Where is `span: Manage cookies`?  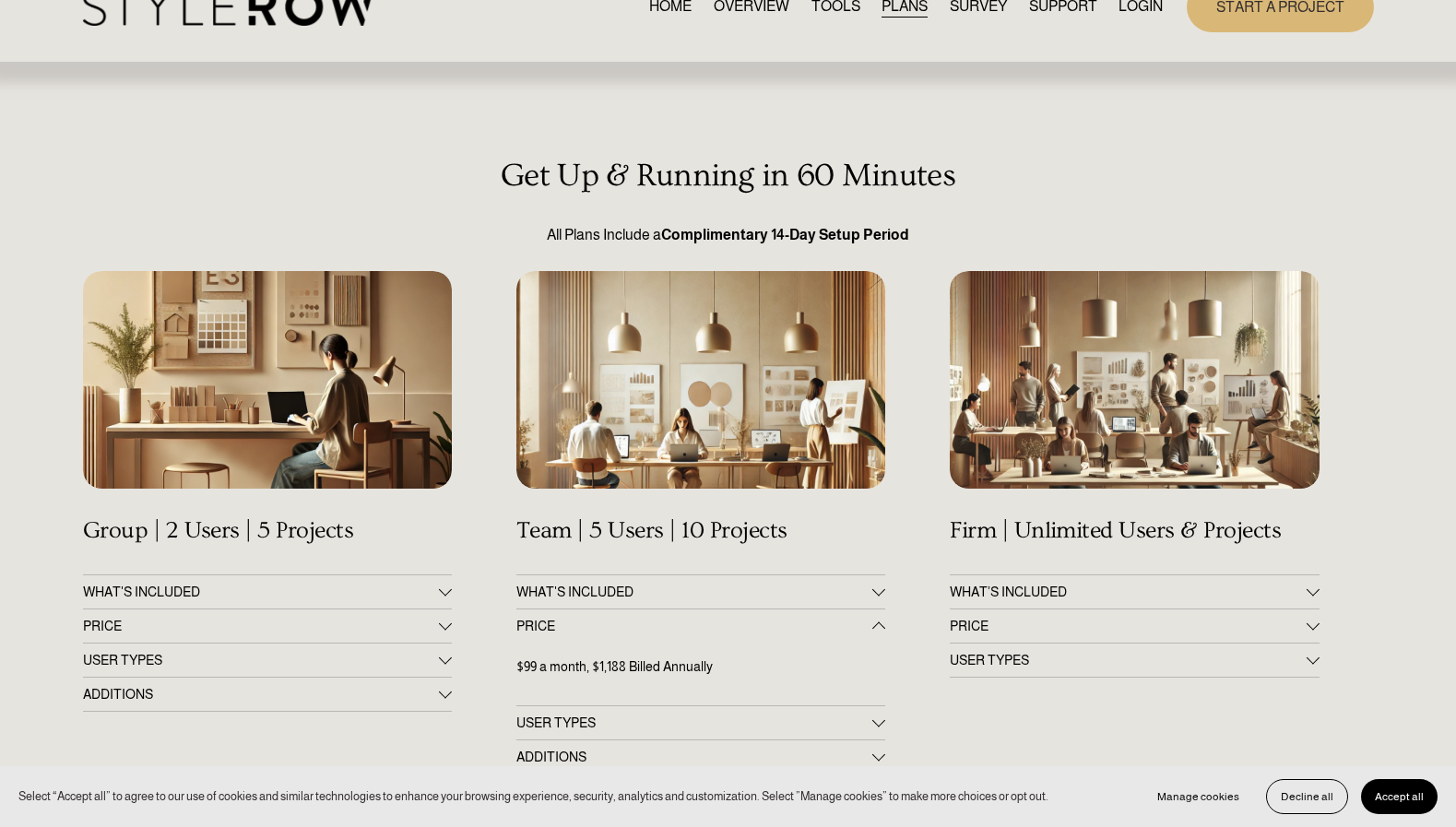
span: Manage cookies is located at coordinates (1198, 797).